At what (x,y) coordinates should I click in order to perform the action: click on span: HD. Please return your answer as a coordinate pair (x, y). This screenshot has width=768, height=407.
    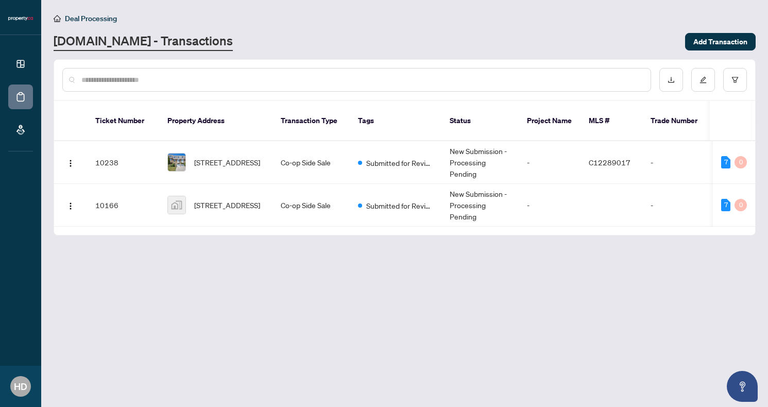
    Looking at the image, I should click on (21, 386).